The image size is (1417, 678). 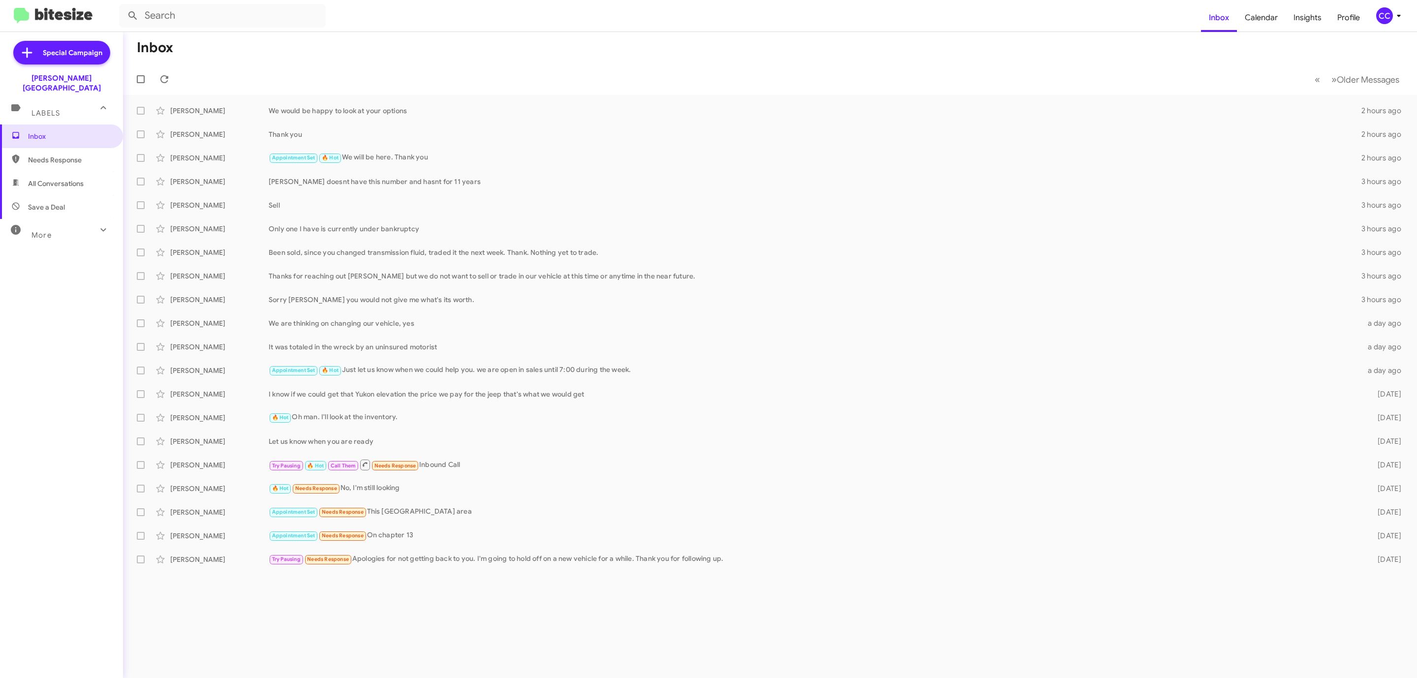 What do you see at coordinates (62, 53) in the screenshot?
I see `a: Special Campaign` at bounding box center [62, 53].